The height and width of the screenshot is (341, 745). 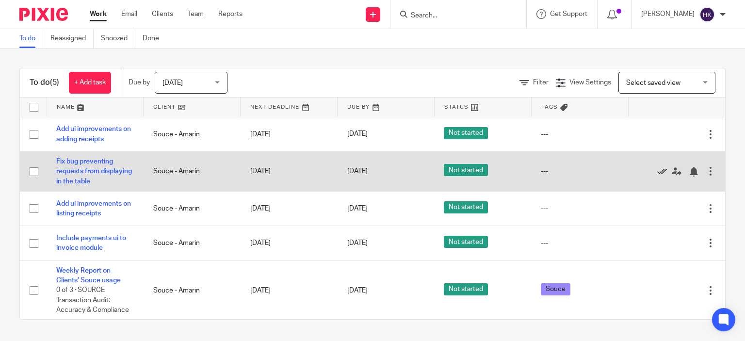 I want to click on a: Email, so click(x=129, y=14).